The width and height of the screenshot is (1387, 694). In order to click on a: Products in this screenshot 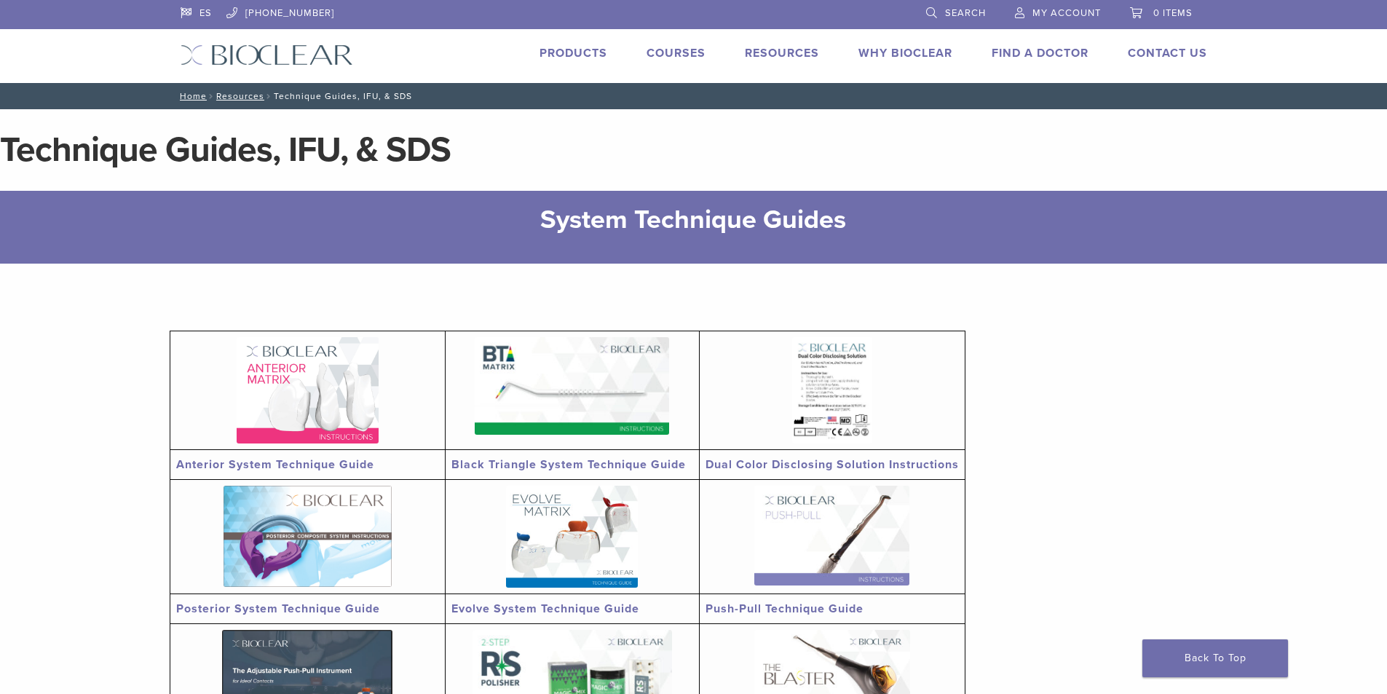, I will do `click(573, 53)`.